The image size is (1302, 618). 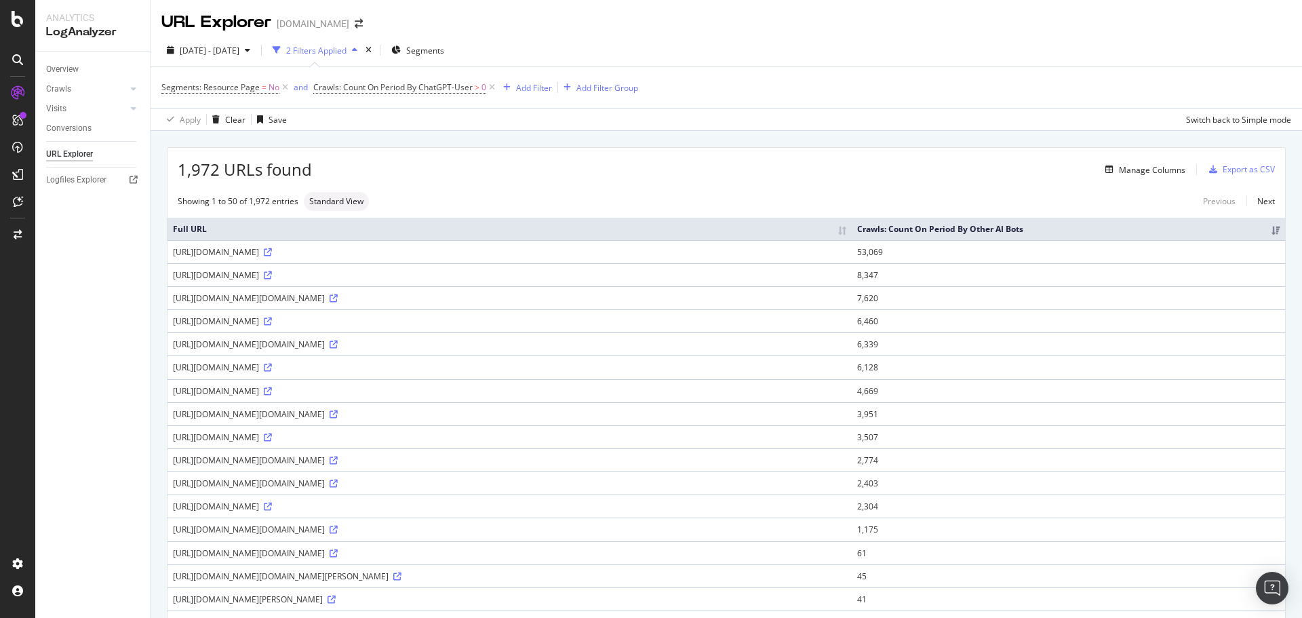 I want to click on span: Segments, so click(x=425, y=50).